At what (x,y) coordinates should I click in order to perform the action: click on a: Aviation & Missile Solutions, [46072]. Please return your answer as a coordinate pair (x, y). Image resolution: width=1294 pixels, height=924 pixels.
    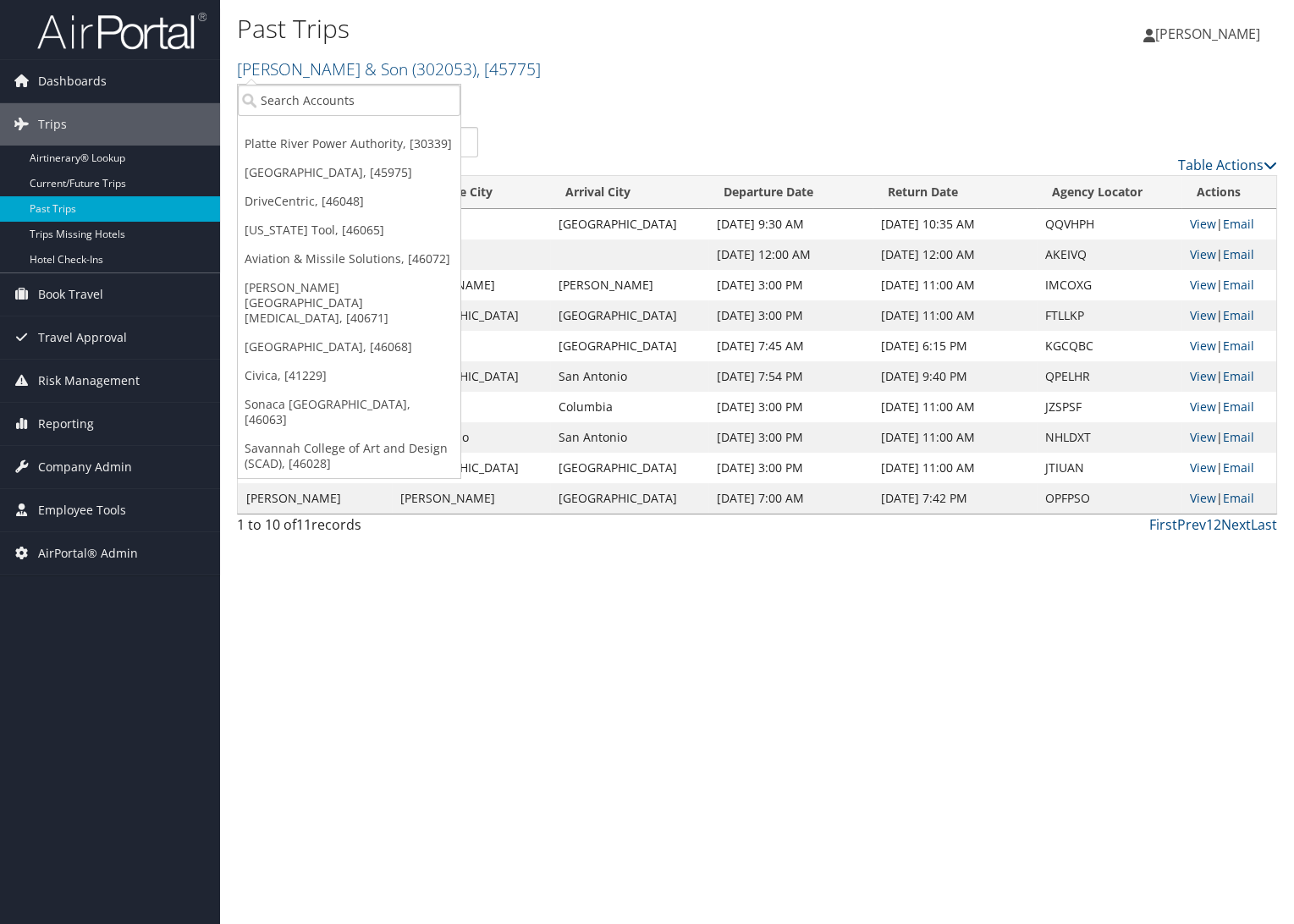
    Looking at the image, I should click on (348, 259).